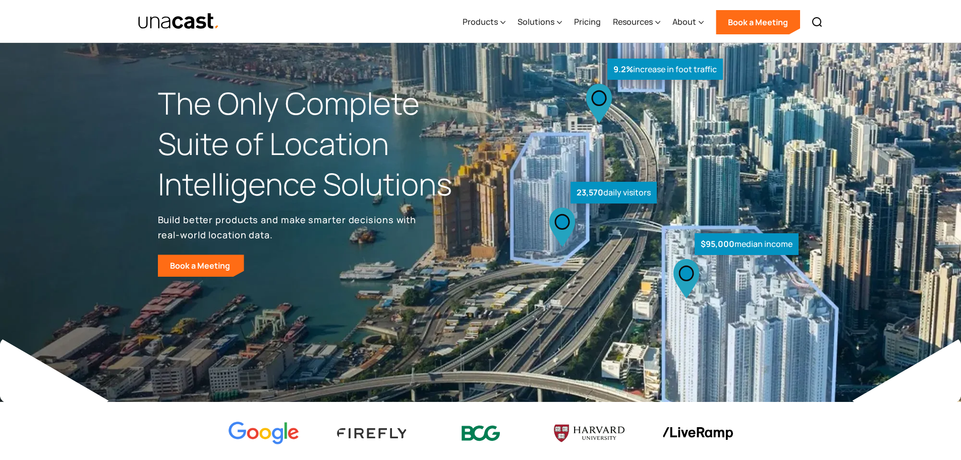 The width and height of the screenshot is (961, 460). Describe the element at coordinates (623, 69) in the screenshot. I see `strong: 9.2%` at that location.